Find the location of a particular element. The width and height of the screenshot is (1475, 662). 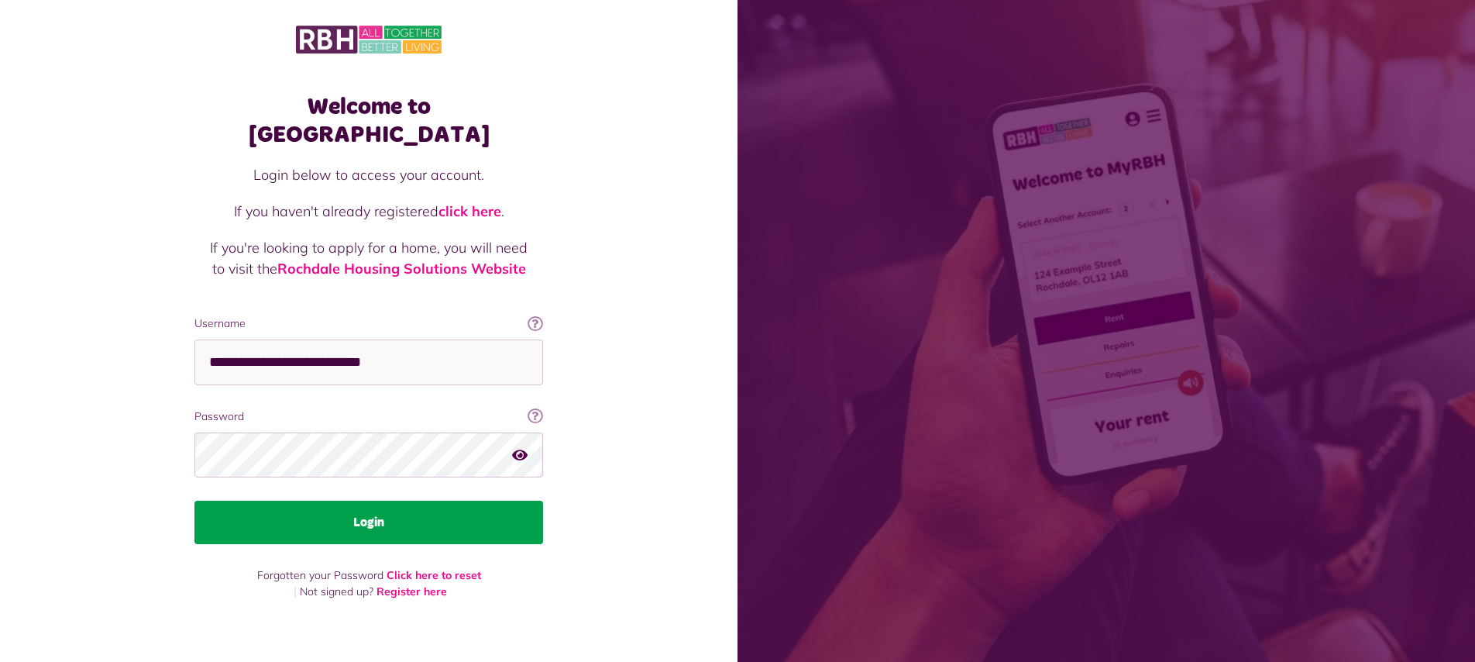

a: Register here is located at coordinates (411, 591).